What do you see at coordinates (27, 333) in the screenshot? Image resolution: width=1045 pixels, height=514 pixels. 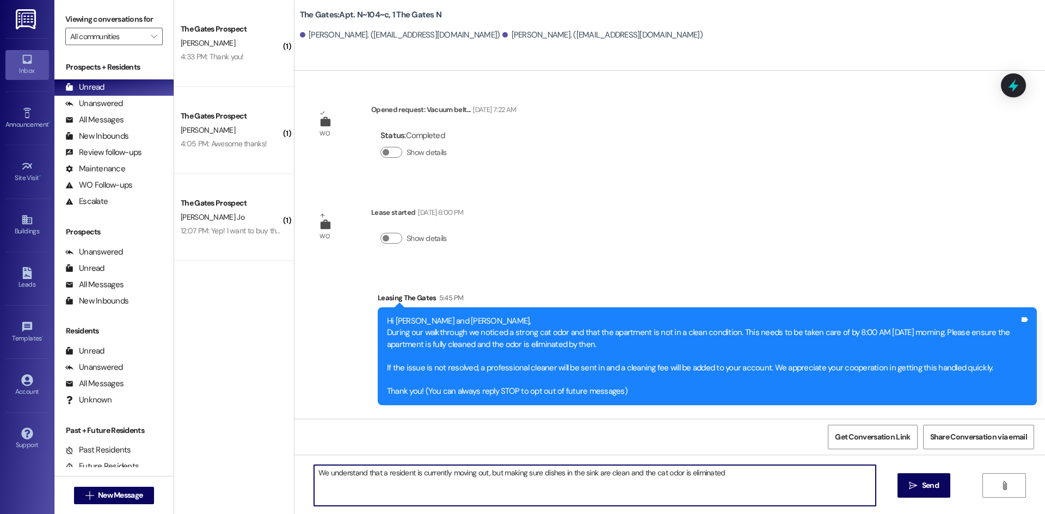 I see `a: Templates •` at bounding box center [27, 333].